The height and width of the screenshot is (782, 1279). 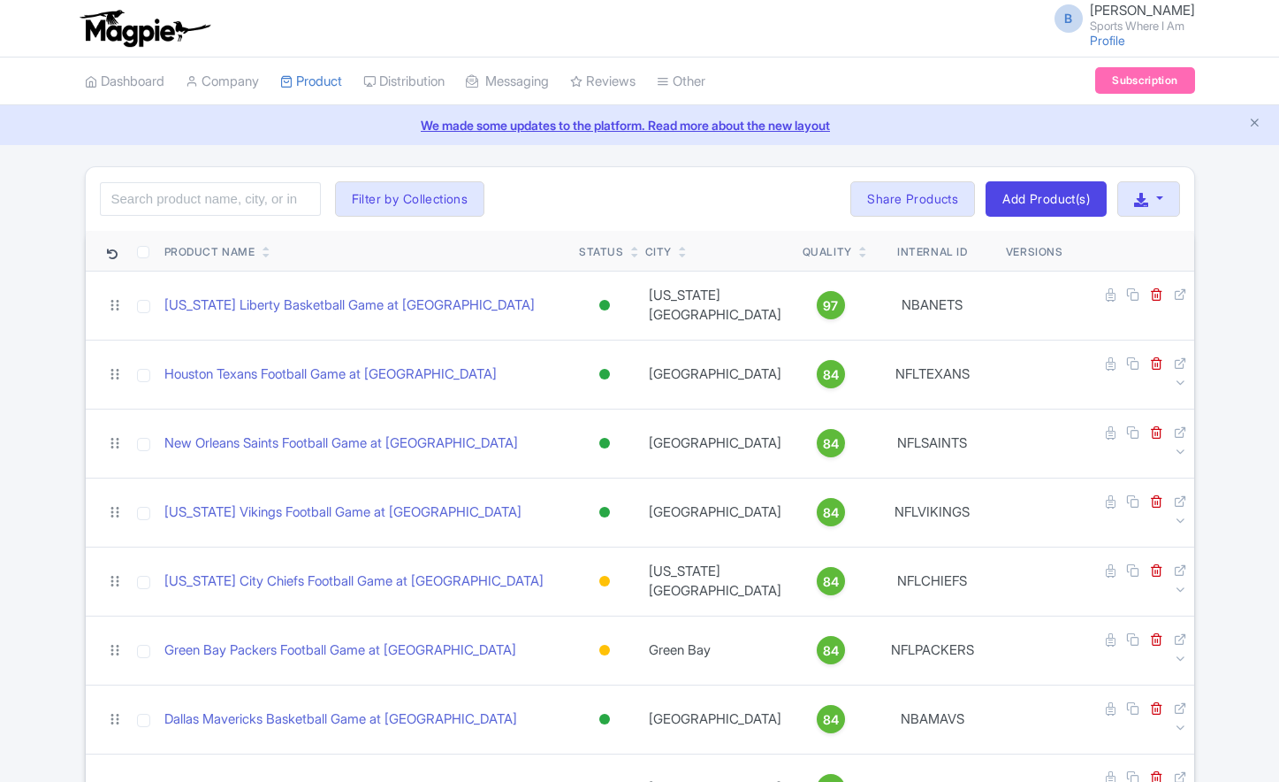 What do you see at coordinates (1035, 251) in the screenshot?
I see `th: Versions` at bounding box center [1035, 251].